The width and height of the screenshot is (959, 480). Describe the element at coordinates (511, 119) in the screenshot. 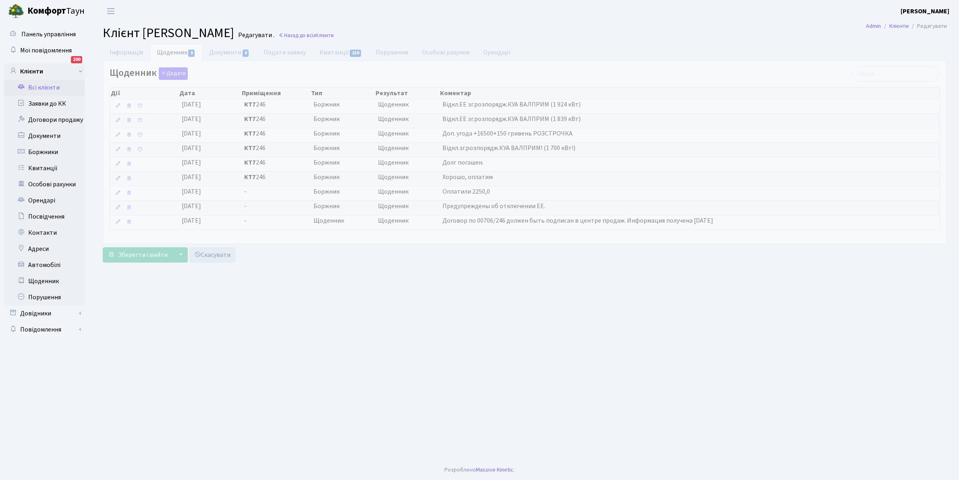

I see `span: Відкл.ЕЕ зг.розпорядж.КУА ВАЛПРИМ (1 839 кВт)` at that location.